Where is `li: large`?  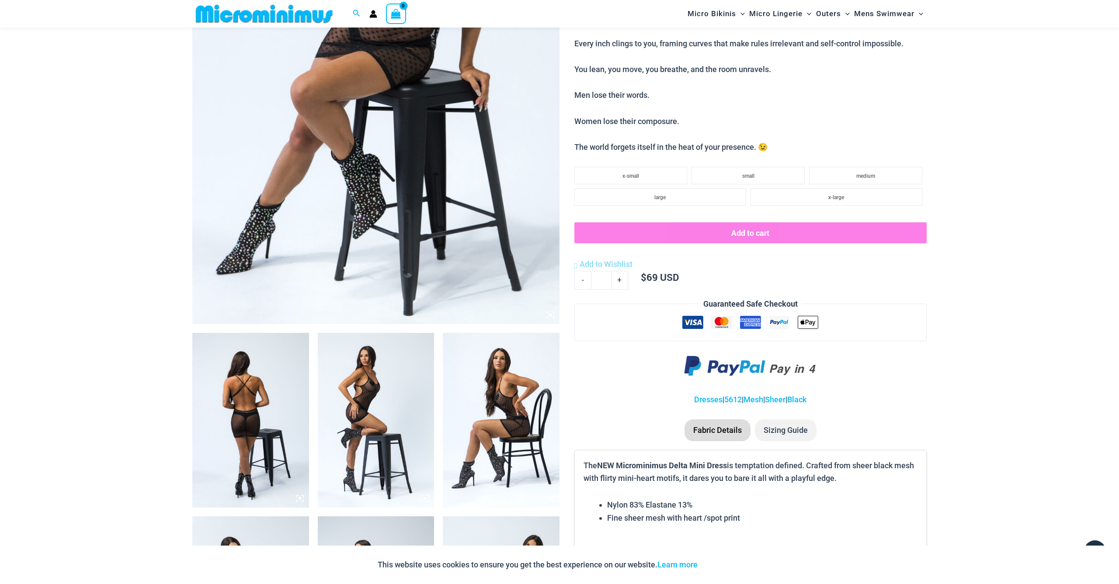
li: large is located at coordinates (660, 197).